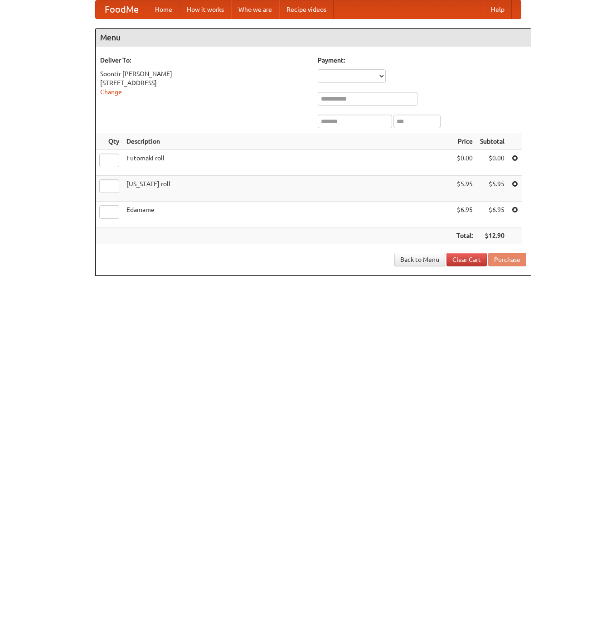 The width and height of the screenshot is (616, 641). What do you see at coordinates (464, 141) in the screenshot?
I see `th: Price` at bounding box center [464, 141].